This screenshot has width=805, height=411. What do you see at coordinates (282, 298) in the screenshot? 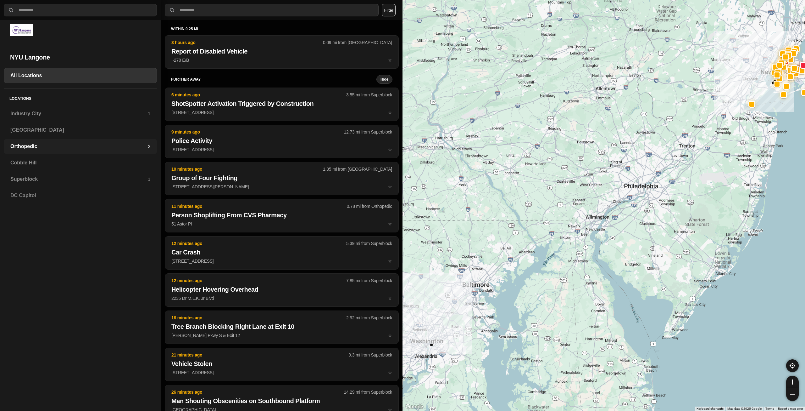
I see `a: 12 minutes ago7.85 mi from SuperblockHelicopter Hovering Overhead2235 Dr M.L.K. Jr Blvdstar` at bounding box center [282, 298].